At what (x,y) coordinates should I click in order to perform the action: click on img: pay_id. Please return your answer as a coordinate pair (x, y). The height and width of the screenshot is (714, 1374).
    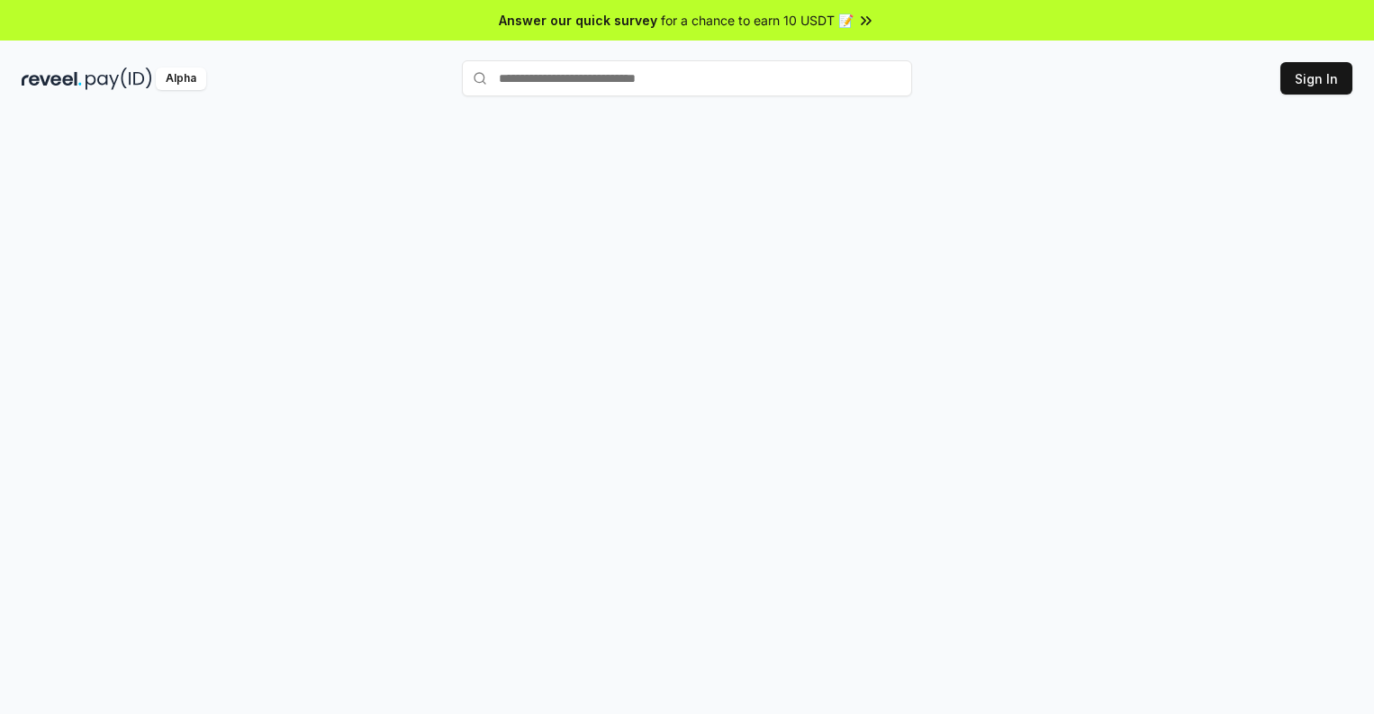
    Looking at the image, I should click on (119, 78).